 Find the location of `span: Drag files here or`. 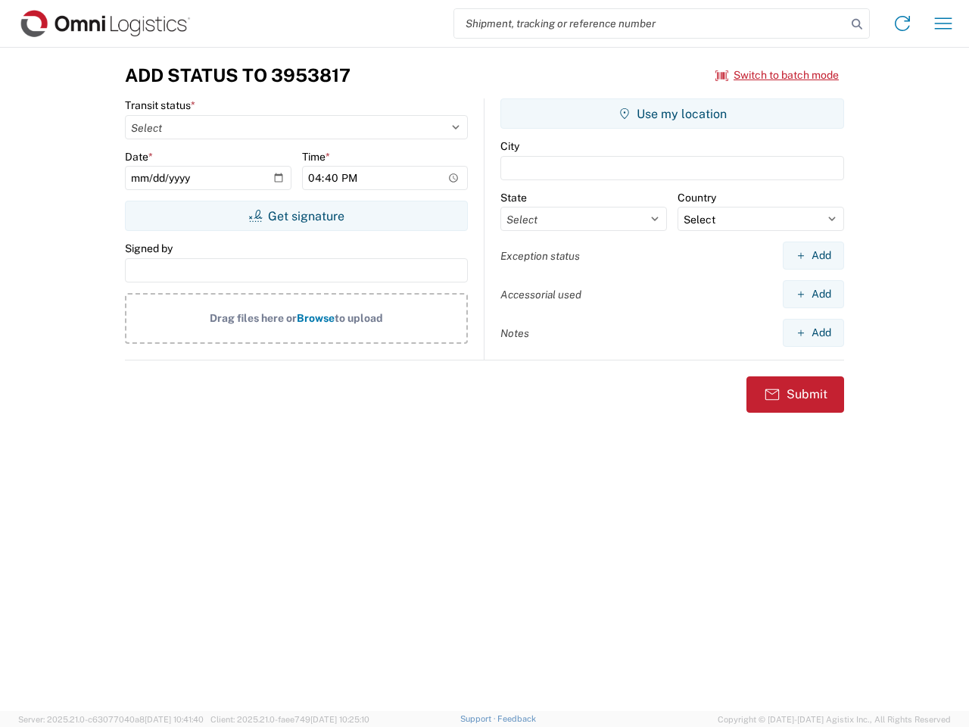

span: Drag files here or is located at coordinates (253, 318).